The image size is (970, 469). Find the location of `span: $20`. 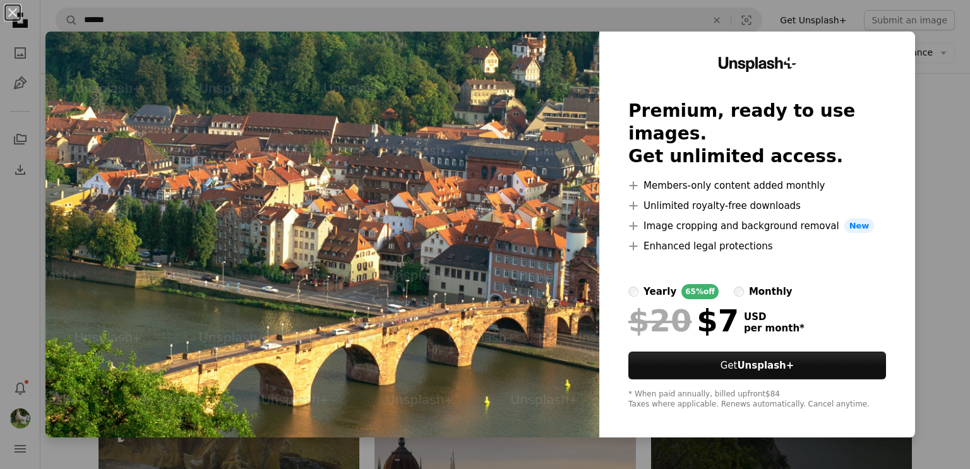

span: $20 is located at coordinates (660, 321).